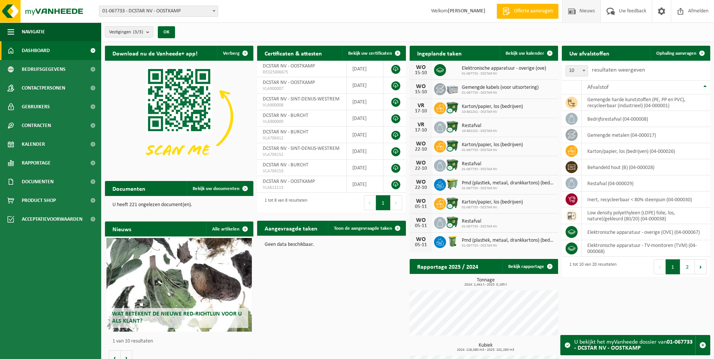  What do you see at coordinates (177, 317) in the screenshot?
I see `span: Wat betekent de nieuwe RED-richtlijn voor u als klant?` at bounding box center [177, 317].